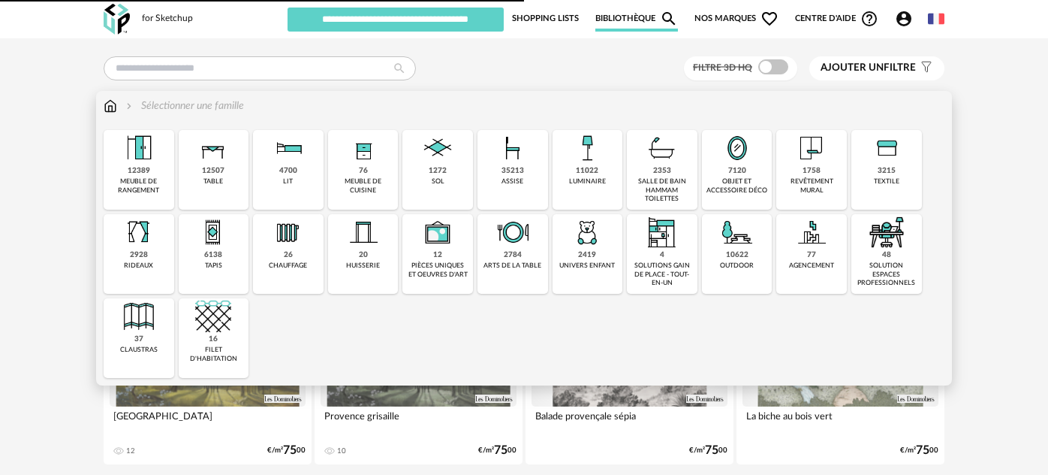 This screenshot has height=475, width=1048. Describe the element at coordinates (139, 316) in the screenshot. I see `img: Cloison.png` at that location.